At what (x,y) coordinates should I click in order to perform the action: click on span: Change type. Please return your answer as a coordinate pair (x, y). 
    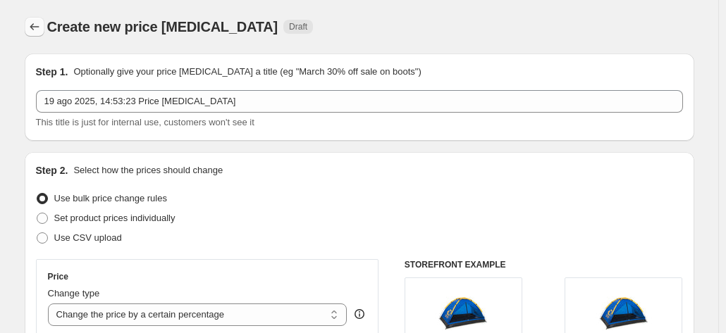
    Looking at the image, I should click on (74, 293).